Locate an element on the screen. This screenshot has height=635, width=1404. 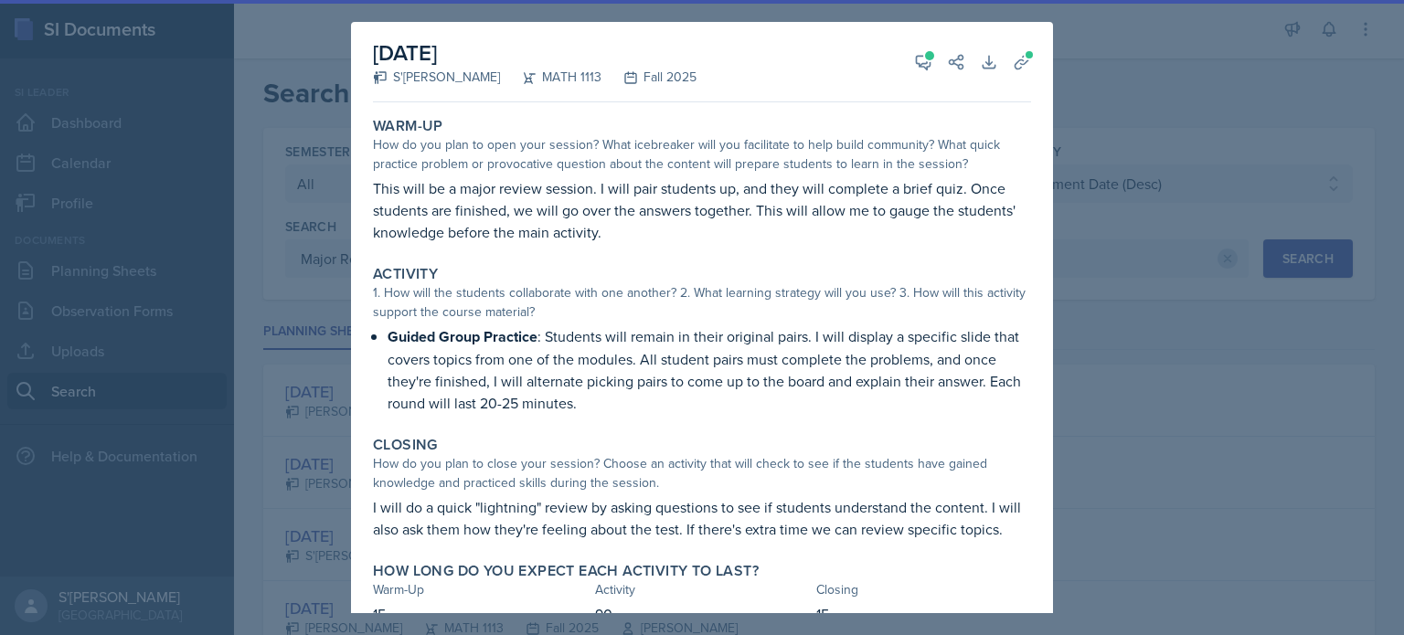
div: Closing is located at coordinates (923, 590).